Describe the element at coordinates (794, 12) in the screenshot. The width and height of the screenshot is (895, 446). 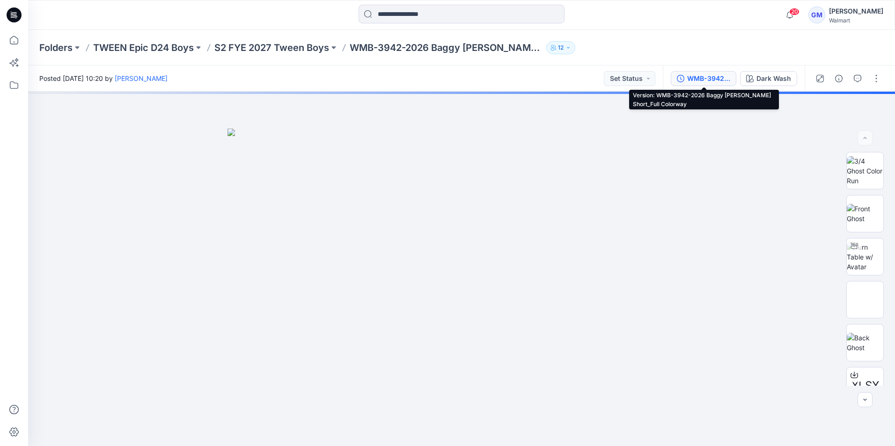
I see `span: 20` at that location.